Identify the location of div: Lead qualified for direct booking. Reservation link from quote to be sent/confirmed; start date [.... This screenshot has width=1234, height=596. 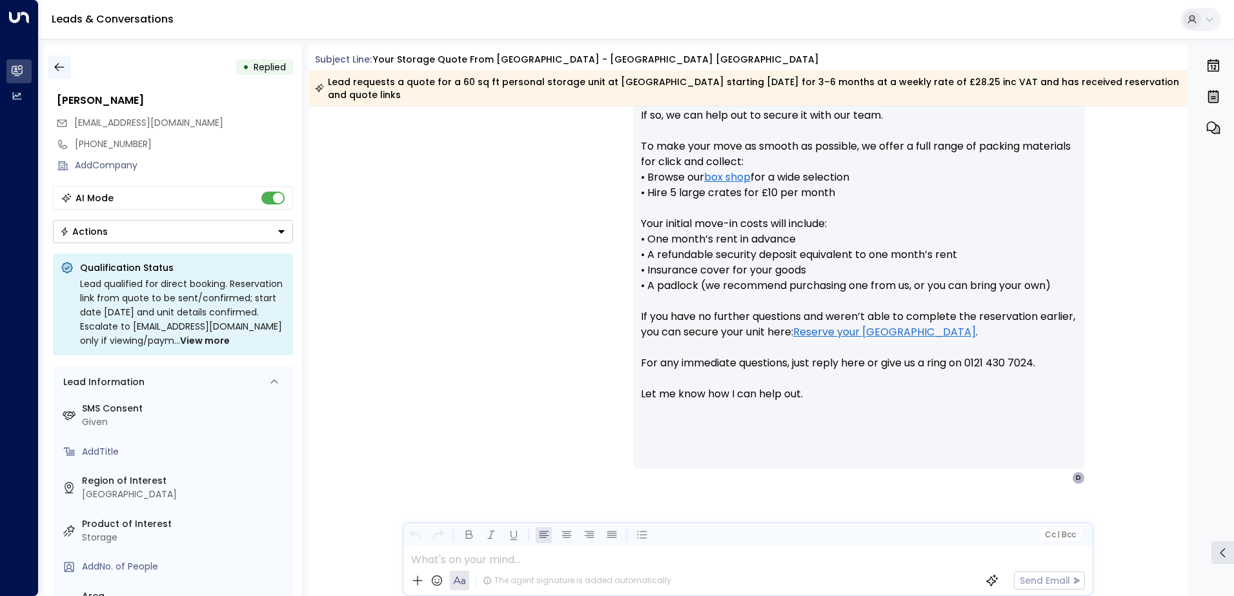
(183, 312).